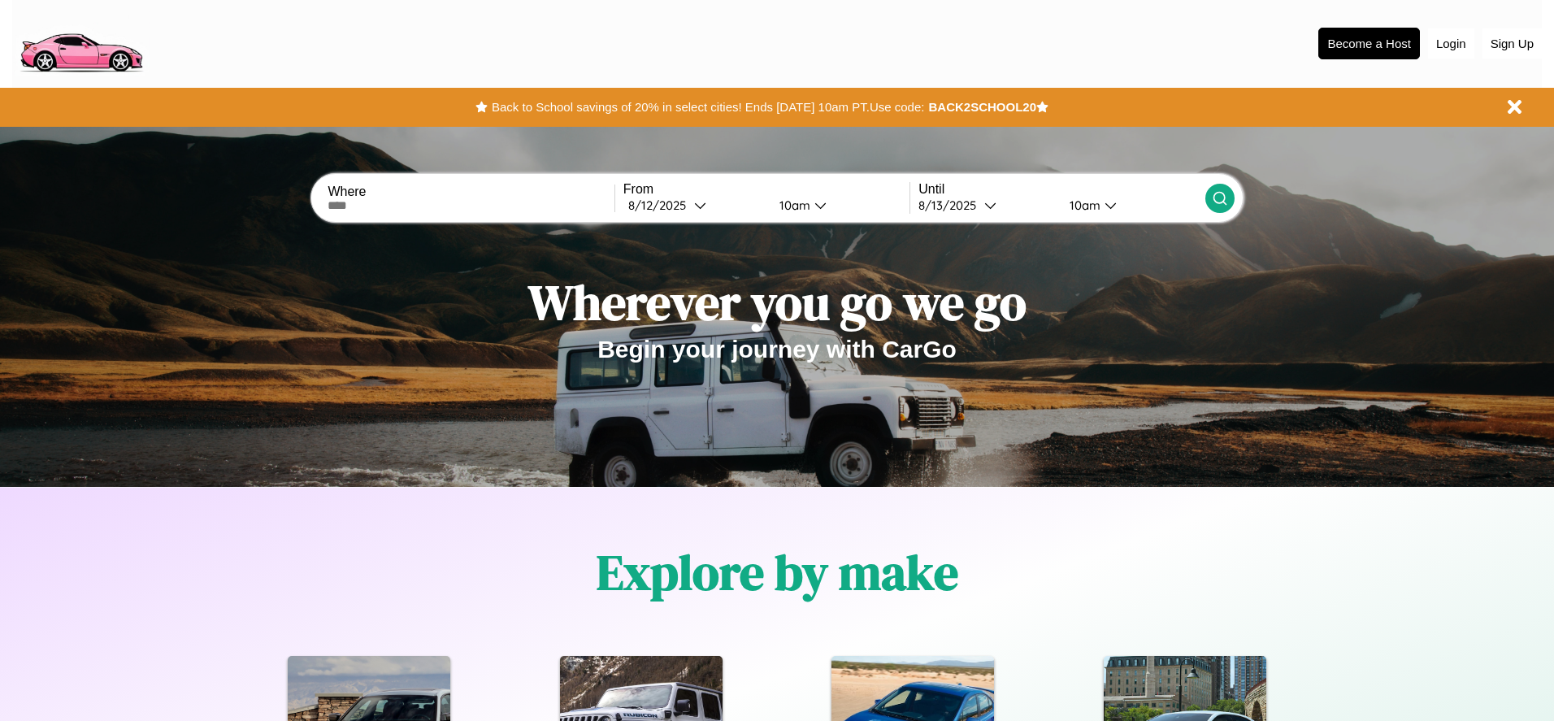  What do you see at coordinates (951, 205) in the screenshot?
I see `div: 8 / 13 / 2025` at bounding box center [951, 205].